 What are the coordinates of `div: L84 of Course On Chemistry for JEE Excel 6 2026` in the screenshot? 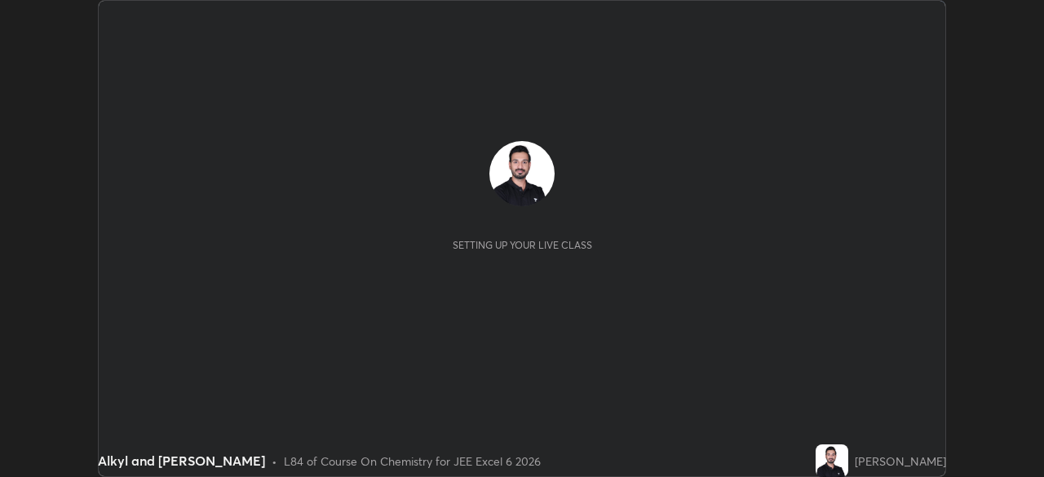 It's located at (412, 461).